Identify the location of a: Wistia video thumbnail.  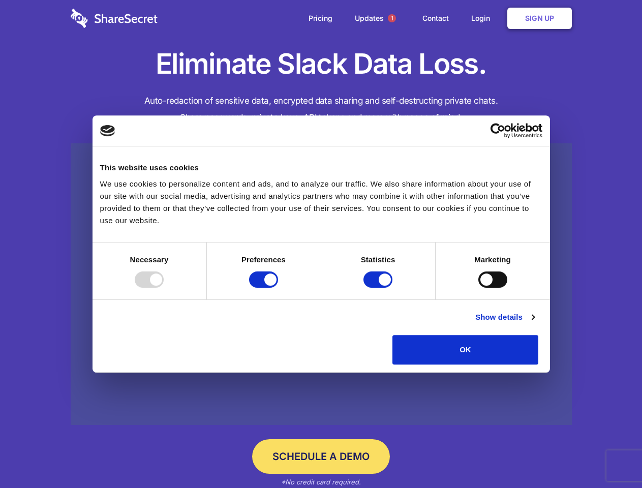
(321, 284).